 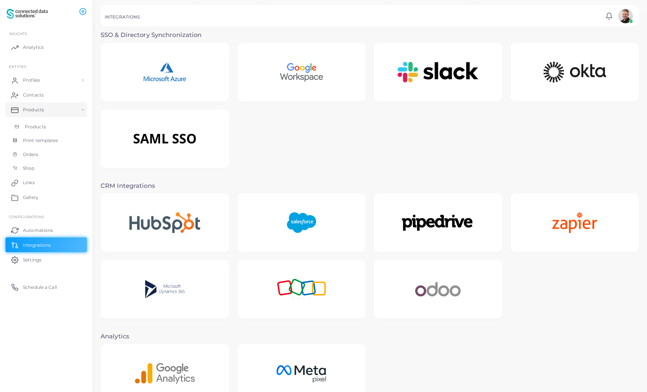 What do you see at coordinates (46, 245) in the screenshot?
I see `a: Integrations` at bounding box center [46, 245].